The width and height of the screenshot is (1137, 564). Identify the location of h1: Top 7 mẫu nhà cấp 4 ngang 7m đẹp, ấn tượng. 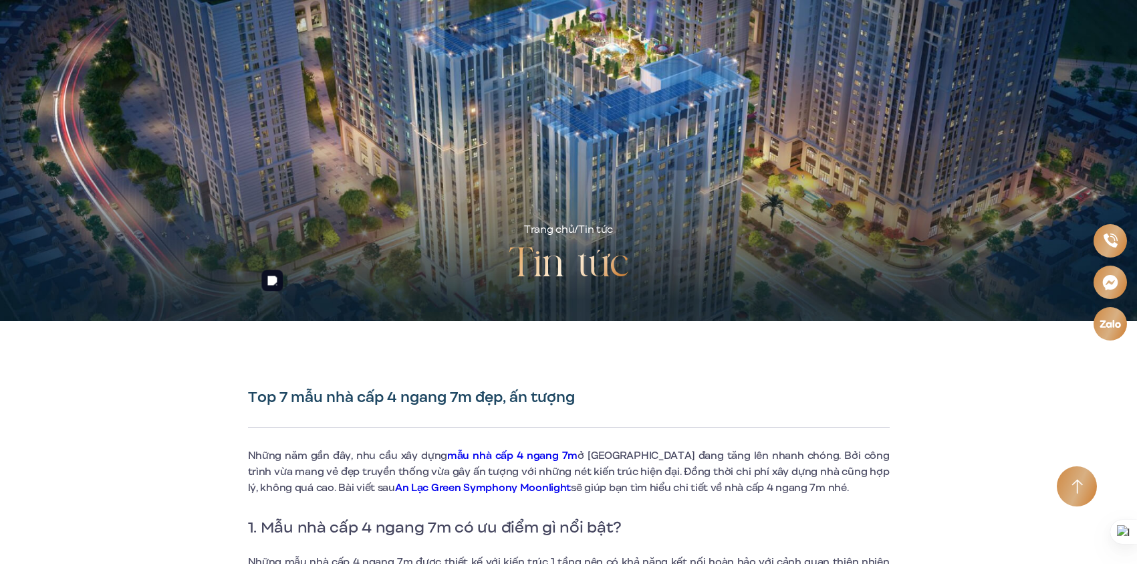
(569, 397).